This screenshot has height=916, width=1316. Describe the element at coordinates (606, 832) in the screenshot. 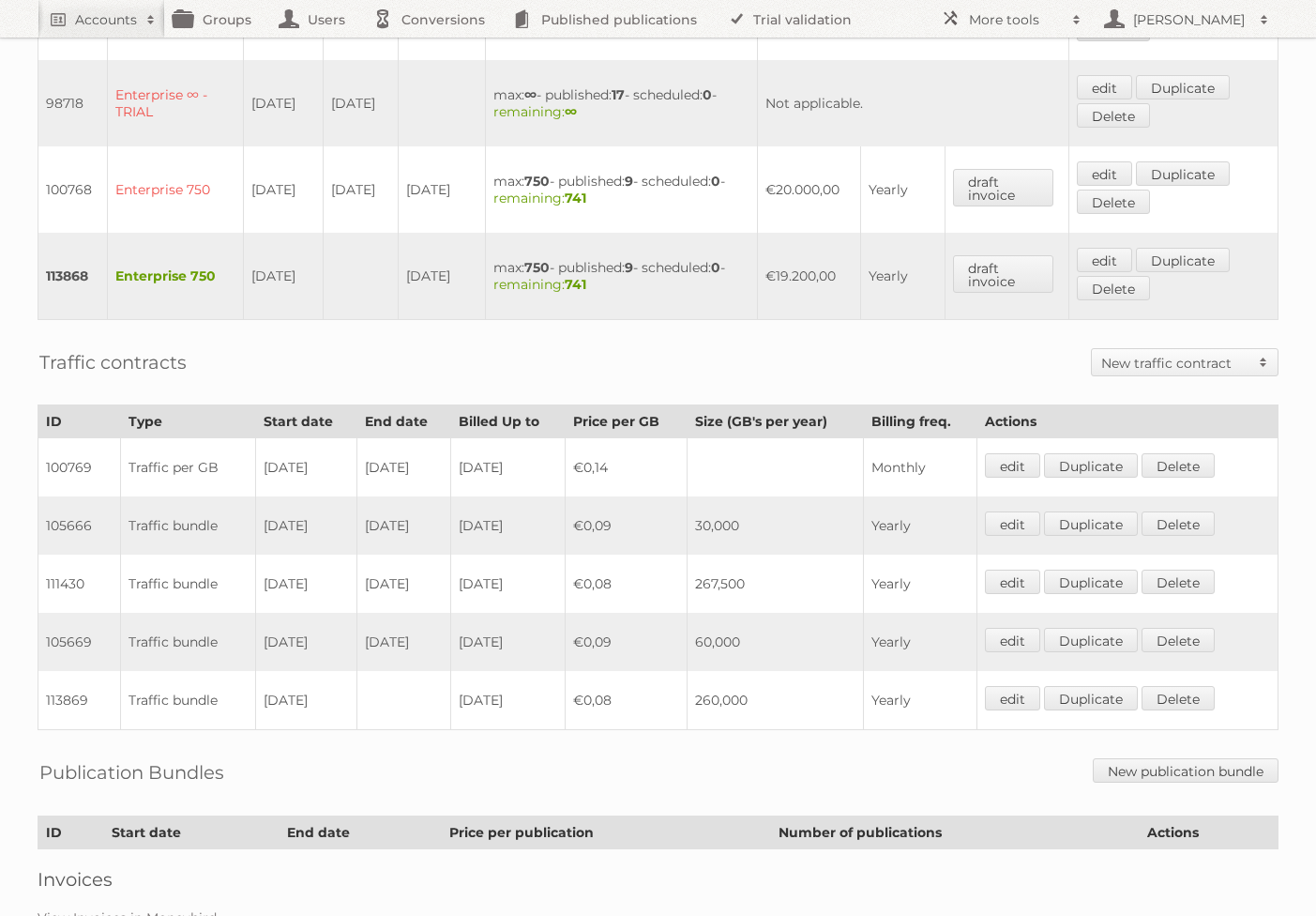

I see `th: Price per publication` at that location.